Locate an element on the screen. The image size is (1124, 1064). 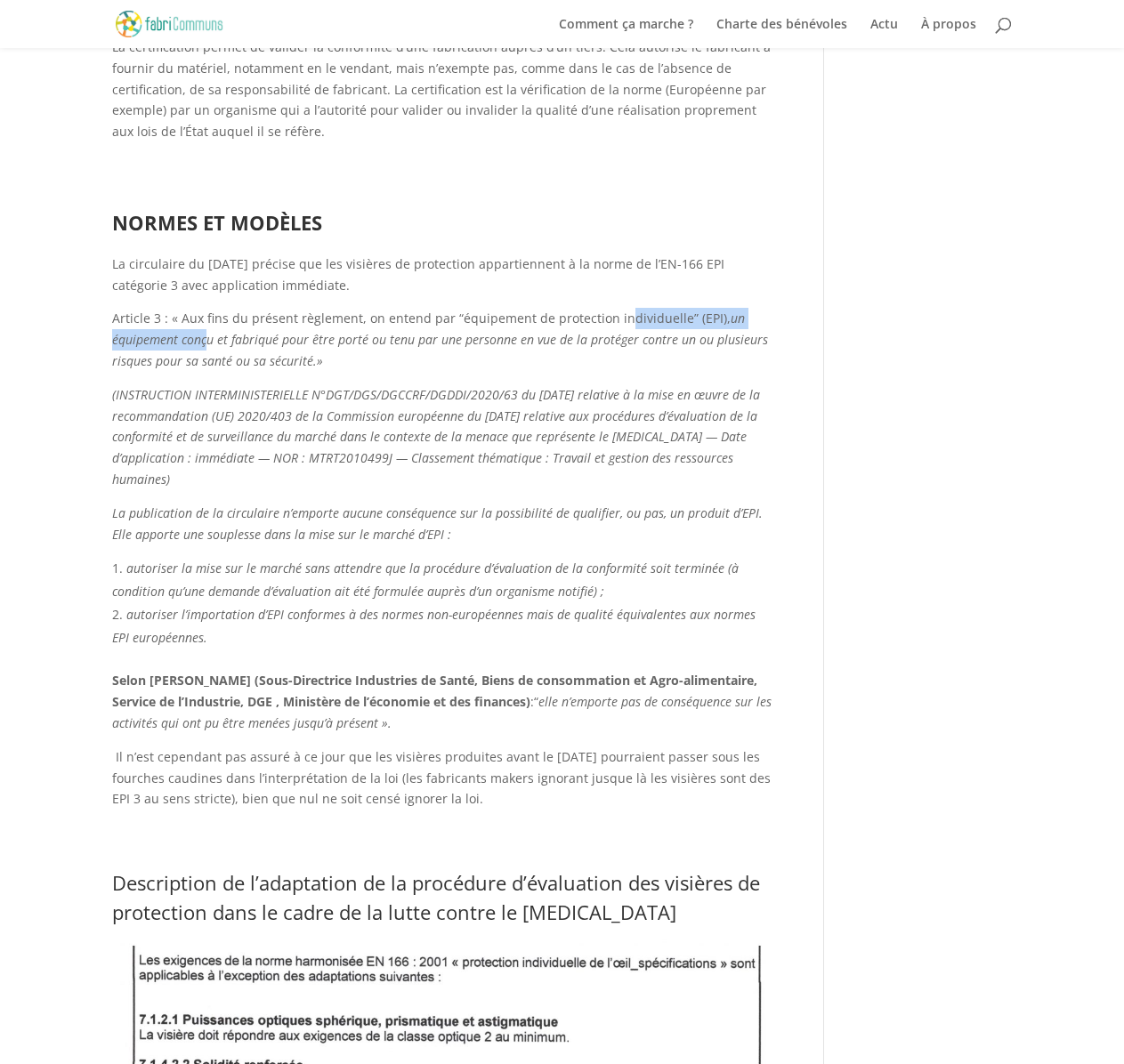
a: Actu is located at coordinates (884, 33).